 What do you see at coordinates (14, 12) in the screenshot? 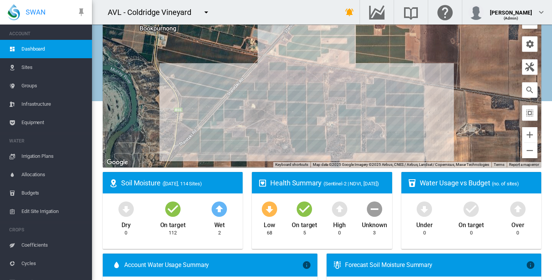
I see `img: SWAN-Landscape-Logo-Colour-drop.png` at bounding box center [14, 12].